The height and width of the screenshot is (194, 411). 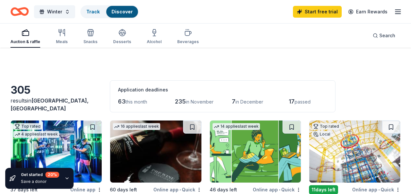 What do you see at coordinates (62, 42) in the screenshot?
I see `div: Meals` at bounding box center [62, 42].